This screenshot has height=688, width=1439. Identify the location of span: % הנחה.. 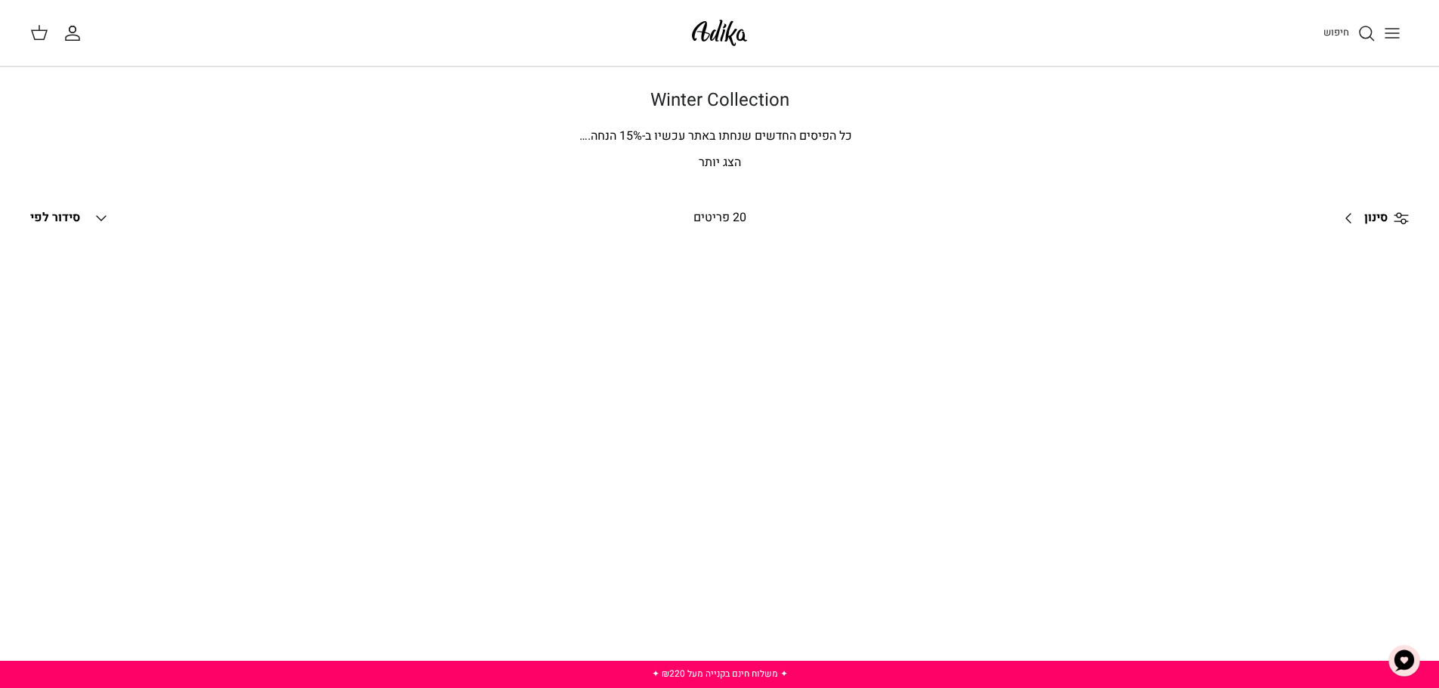
(610, 136).